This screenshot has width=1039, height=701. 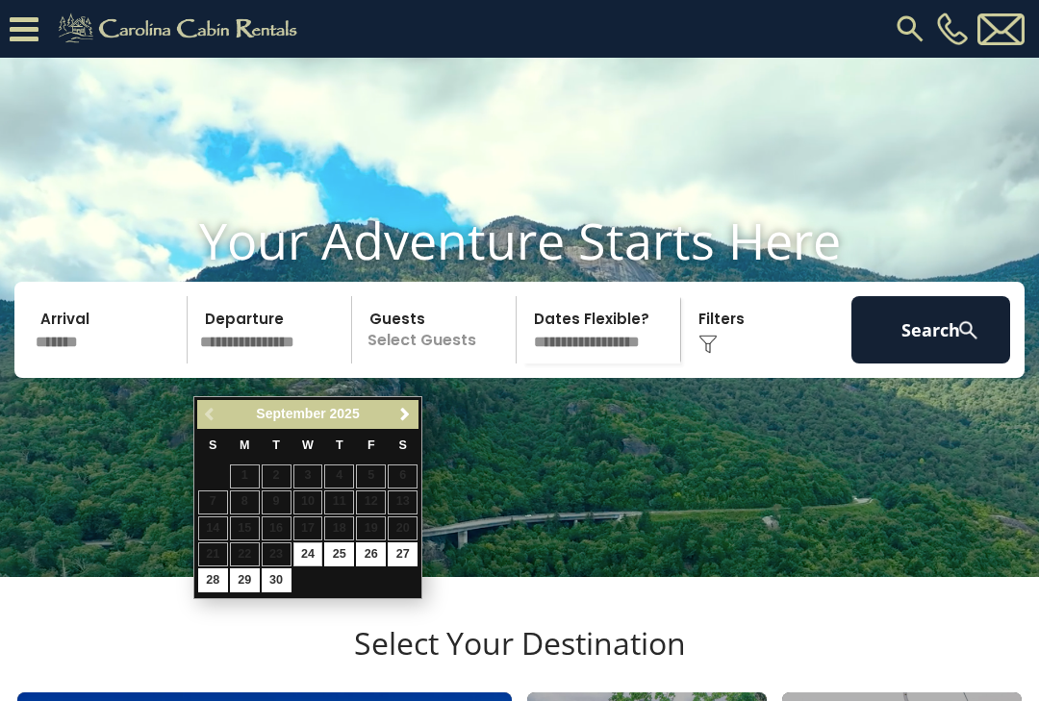 What do you see at coordinates (520, 241) in the screenshot?
I see `h1: Your Adventure Starts Here` at bounding box center [520, 241].